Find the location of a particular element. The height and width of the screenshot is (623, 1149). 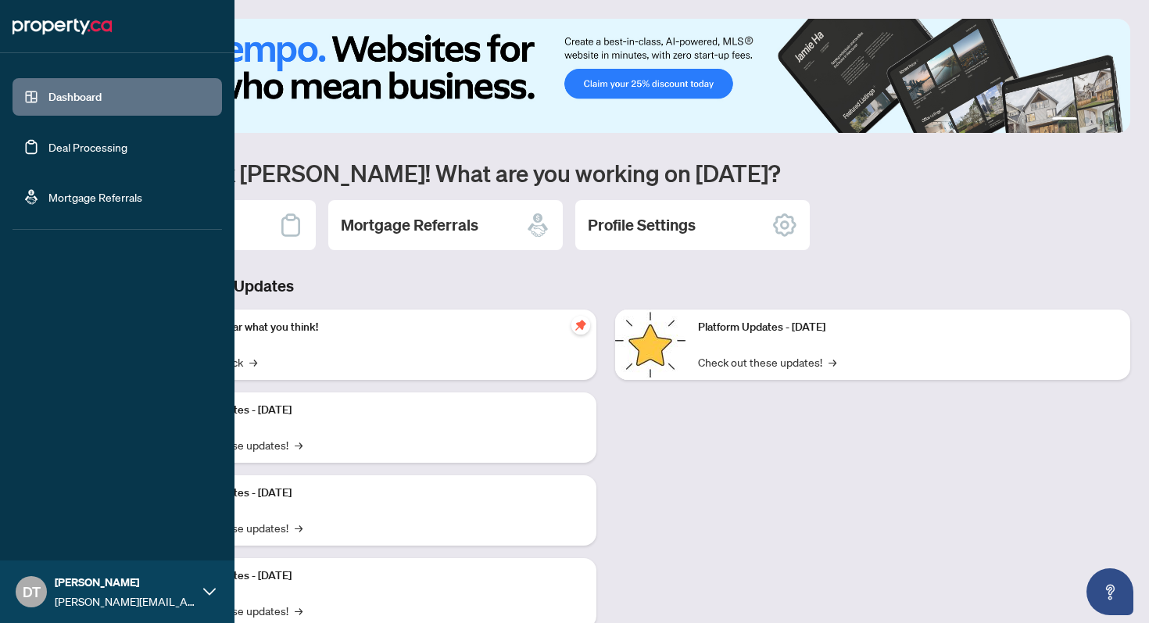

span: DT is located at coordinates (31, 592).